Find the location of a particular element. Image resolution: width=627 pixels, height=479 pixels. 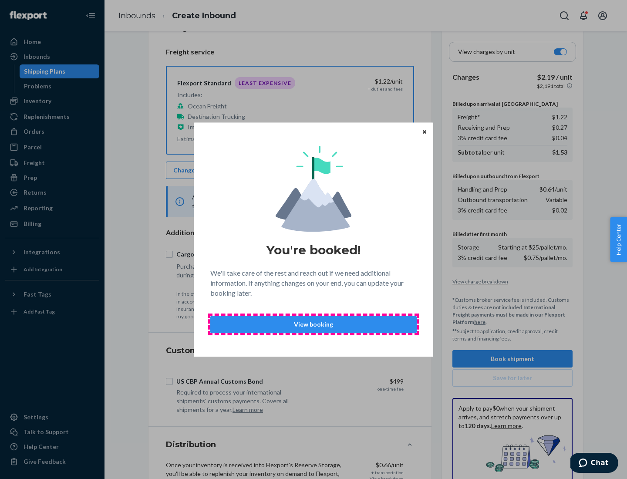

span: Chat is located at coordinates (29, 10).